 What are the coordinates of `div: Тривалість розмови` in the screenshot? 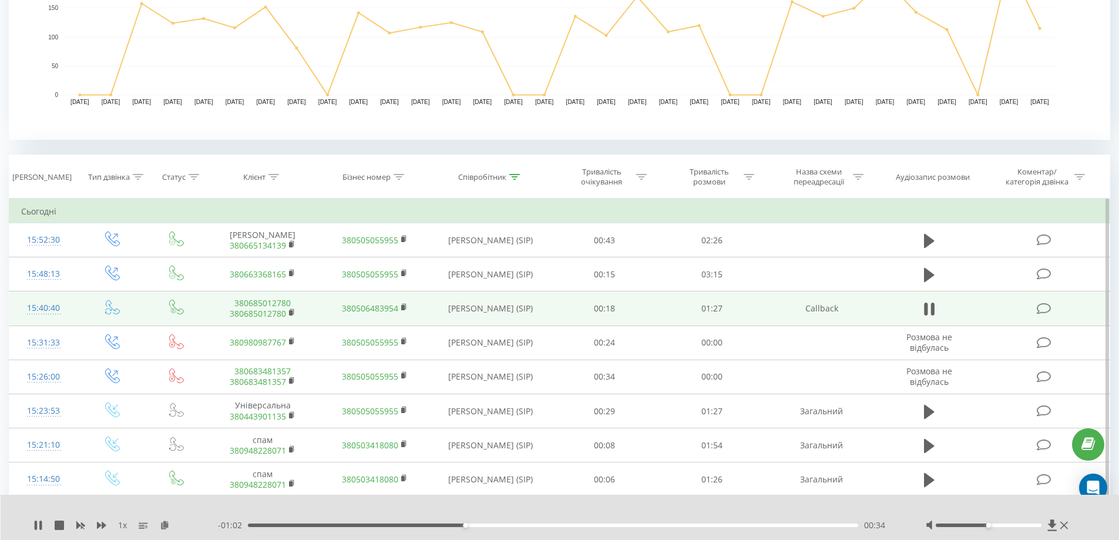 It's located at (709, 177).